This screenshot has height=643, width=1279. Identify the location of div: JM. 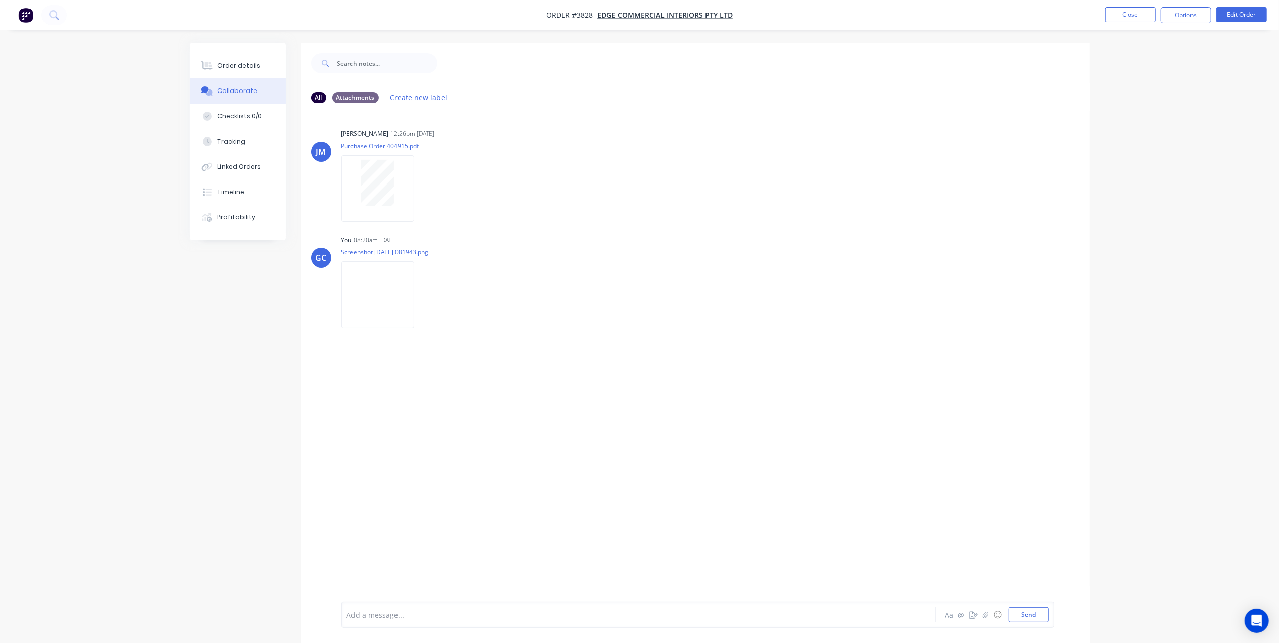
(321, 152).